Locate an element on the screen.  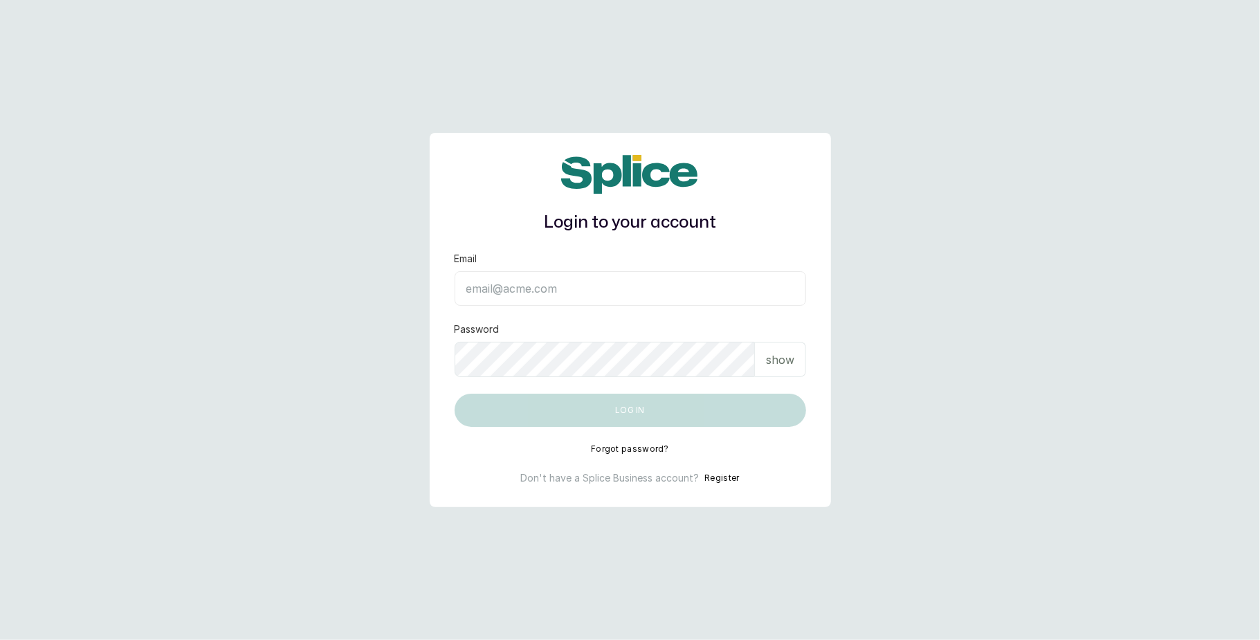
p: show is located at coordinates (780, 360).